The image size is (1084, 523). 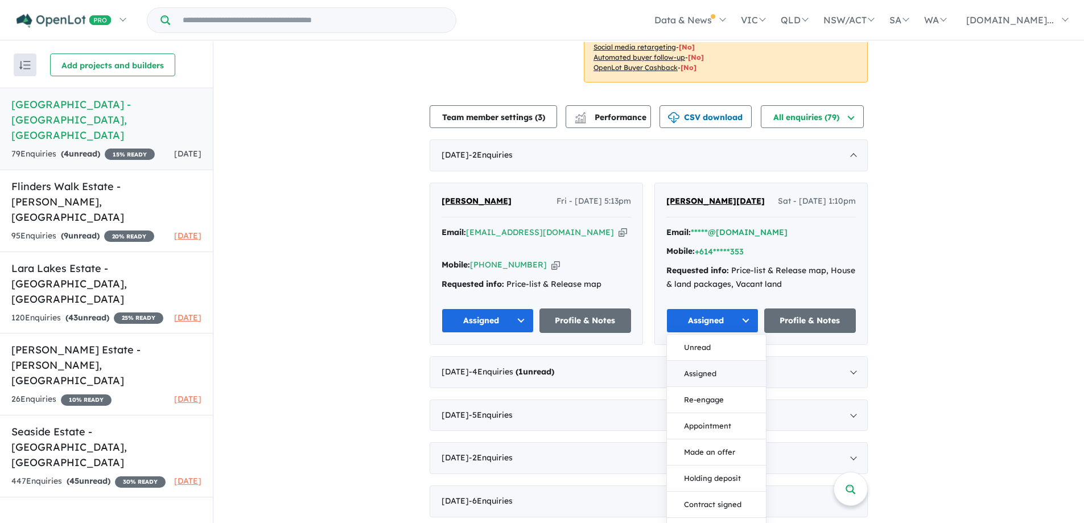 What do you see at coordinates (812, 117) in the screenshot?
I see `button: All enquiries (79)` at bounding box center [812, 117].